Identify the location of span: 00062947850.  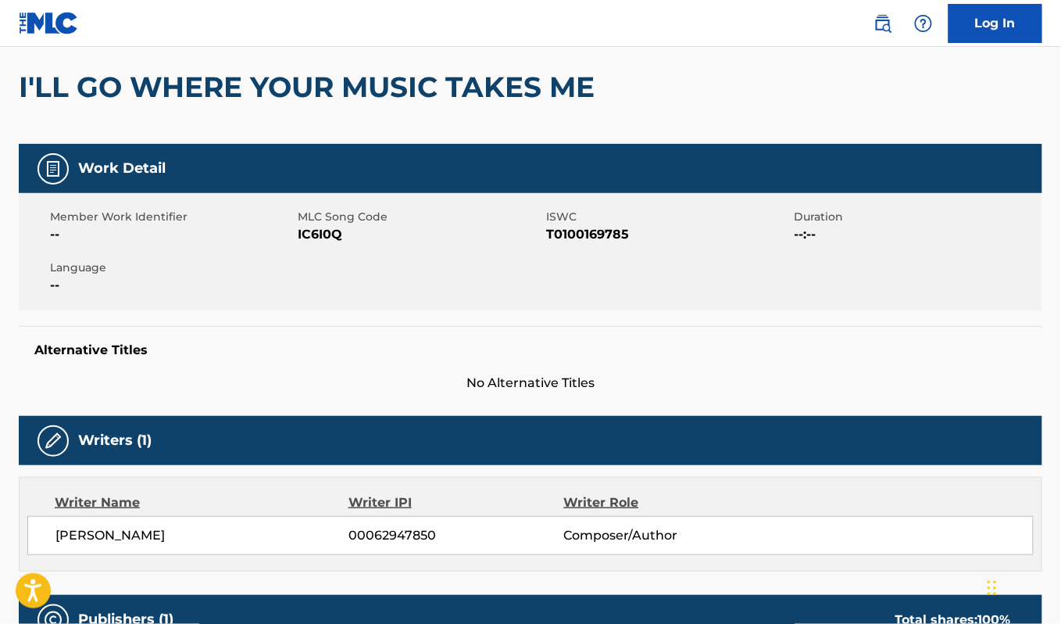
(456, 535).